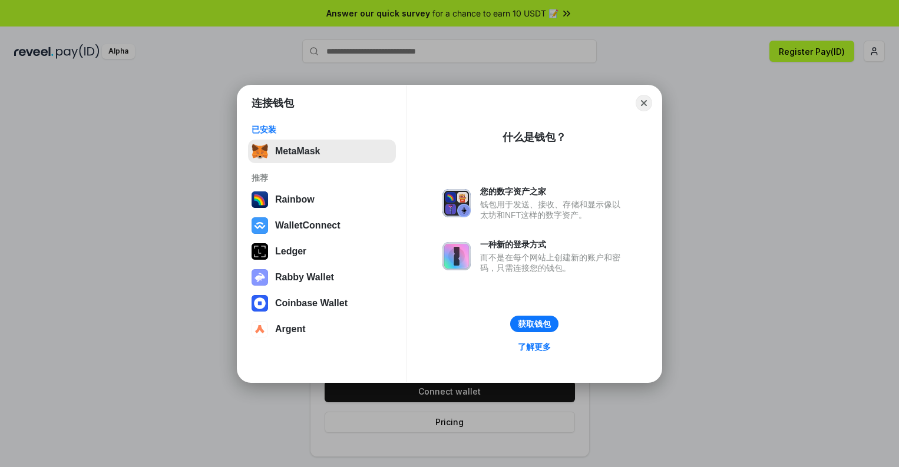  What do you see at coordinates (553, 210) in the screenshot?
I see `div: 钱包用于发送、接收、存储和显示像以太坊和NFT这样的数字资产。` at bounding box center [553, 210].